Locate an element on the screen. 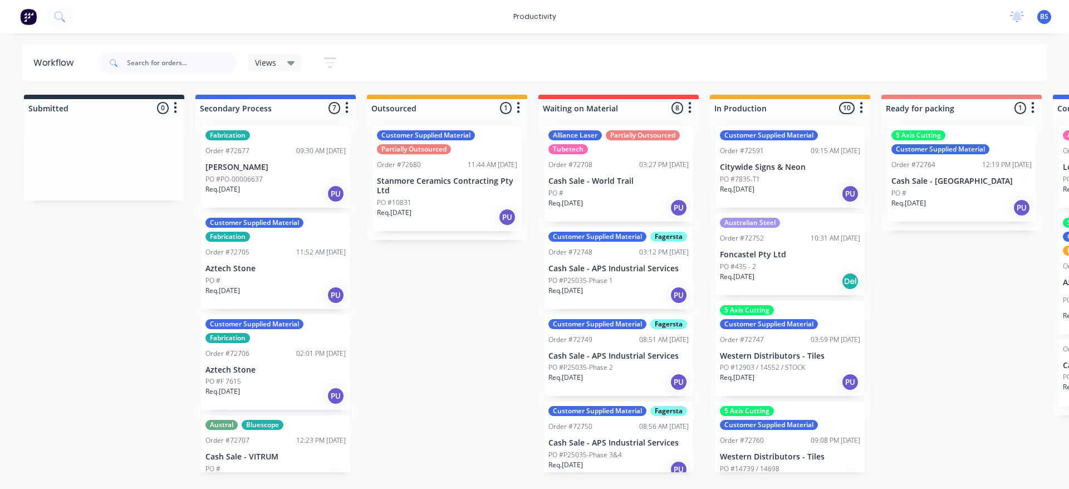  div: Order #72677 is located at coordinates (227, 151).